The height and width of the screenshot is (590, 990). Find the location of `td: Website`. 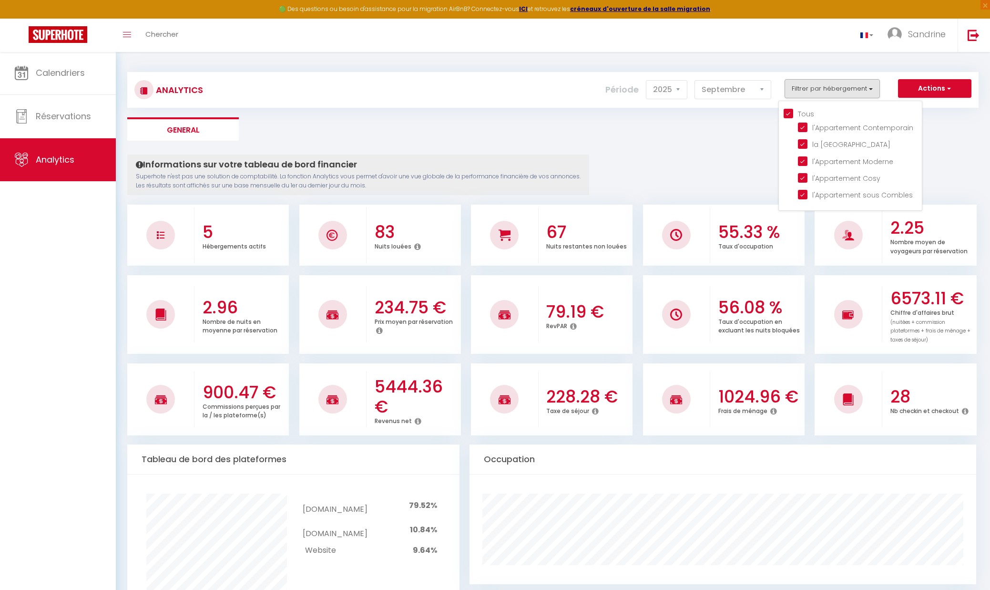

td: Website is located at coordinates (335, 550).